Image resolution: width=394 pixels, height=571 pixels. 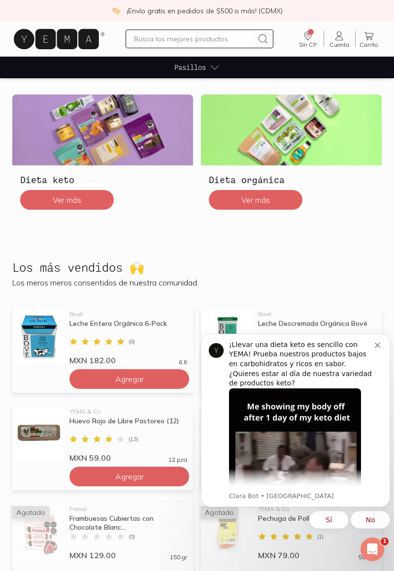 I want to click on span: Sin CP, so click(x=308, y=44).